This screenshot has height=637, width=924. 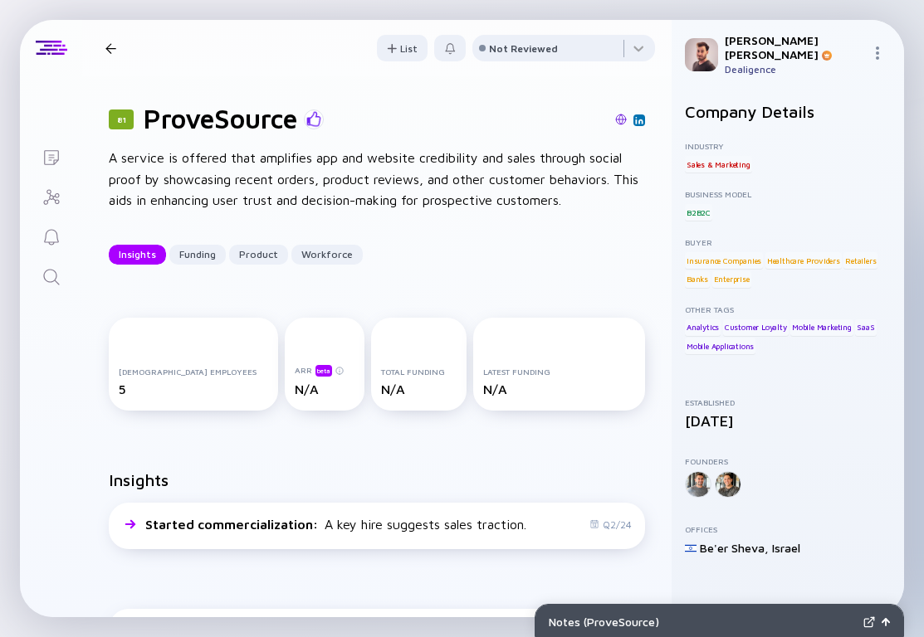 What do you see at coordinates (198, 255) in the screenshot?
I see `button: Funding` at bounding box center [198, 255].